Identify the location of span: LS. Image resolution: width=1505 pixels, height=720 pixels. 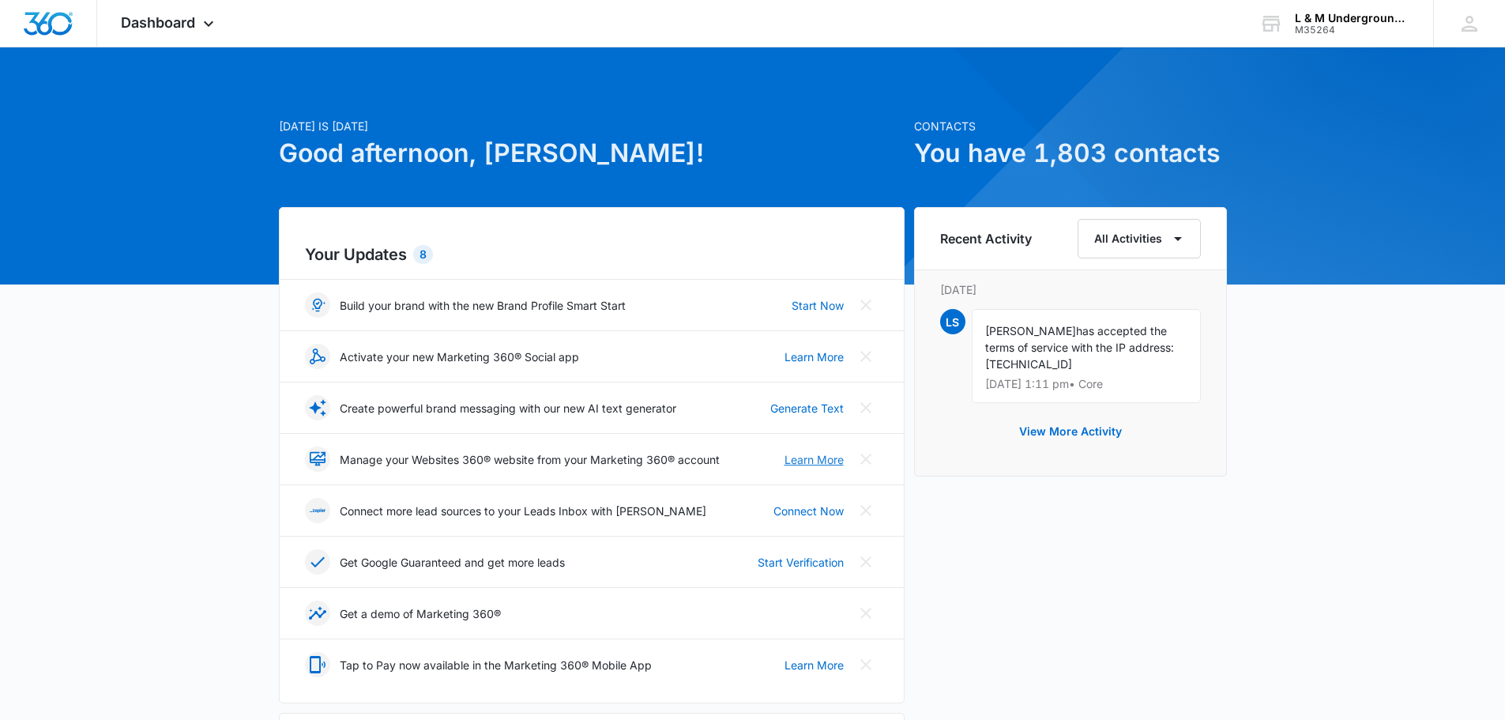
(953, 322).